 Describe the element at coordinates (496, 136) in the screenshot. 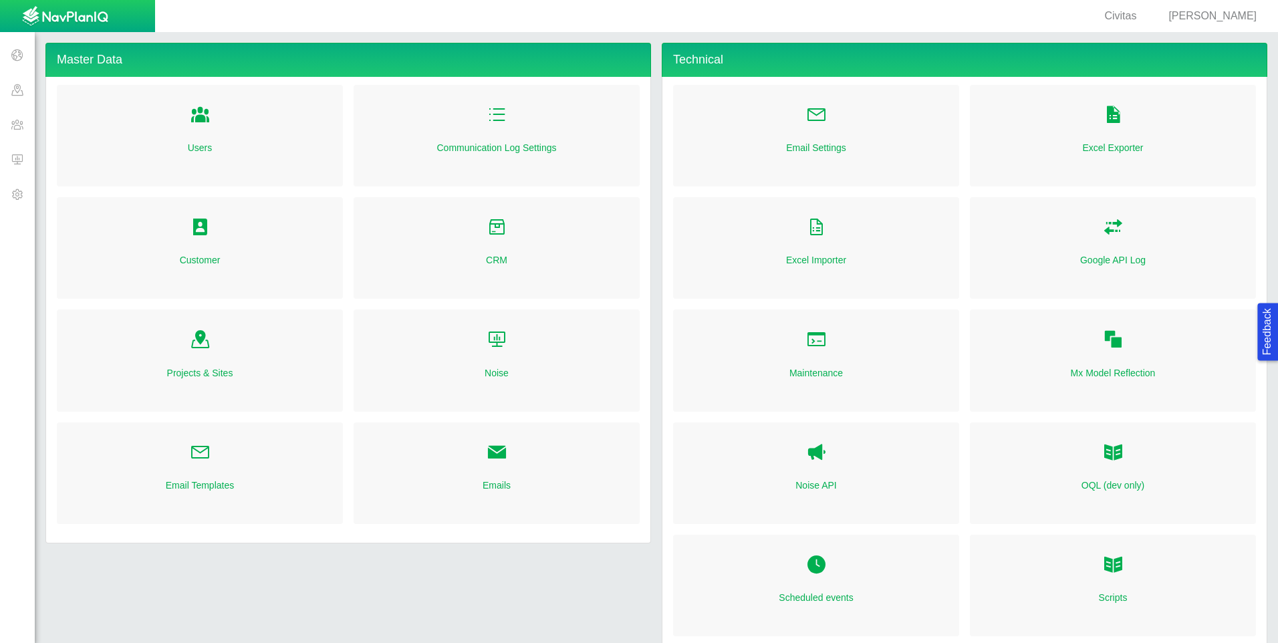

I see `div: Folder Open Icon Communication Log Settings` at that location.